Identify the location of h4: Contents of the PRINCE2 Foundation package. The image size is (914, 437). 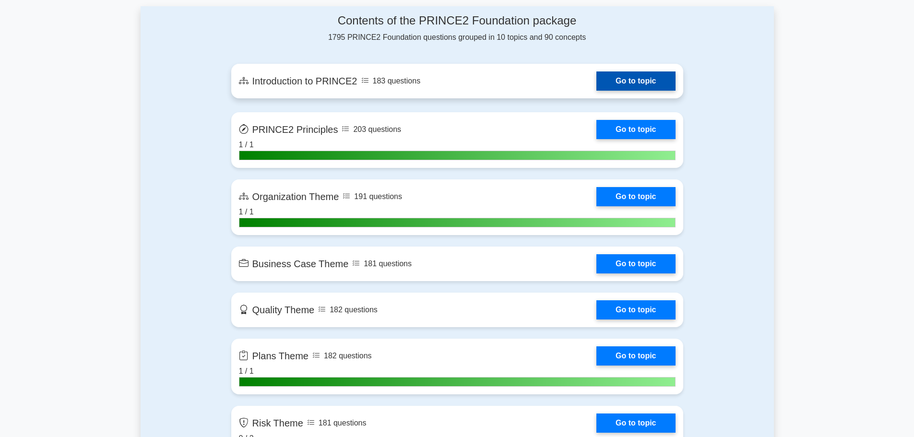
(457, 21).